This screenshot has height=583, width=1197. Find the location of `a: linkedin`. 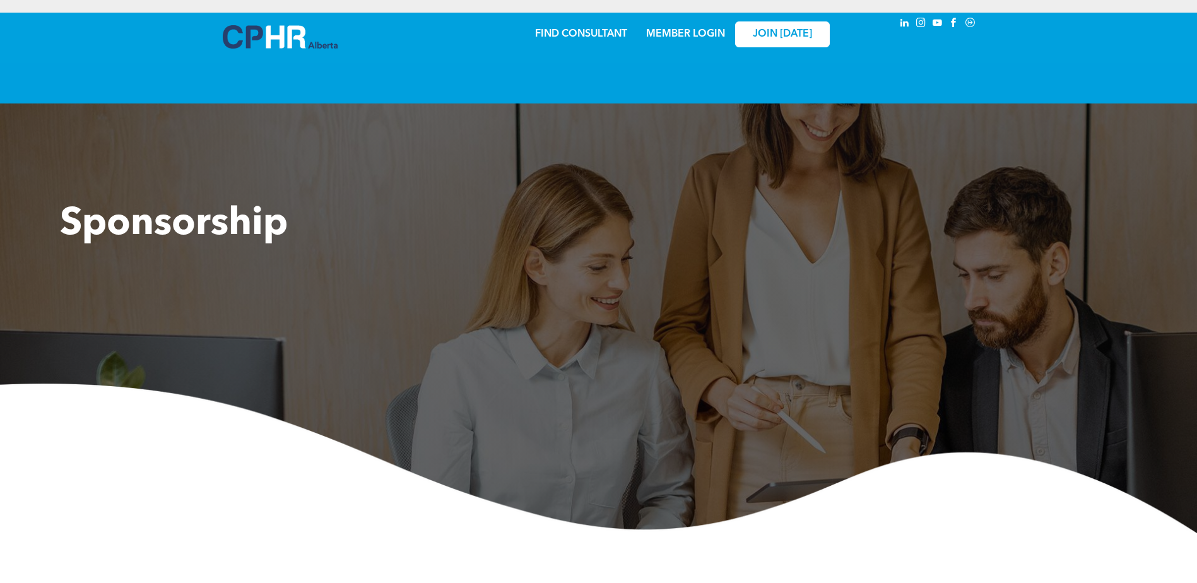

a: linkedin is located at coordinates (905, 24).